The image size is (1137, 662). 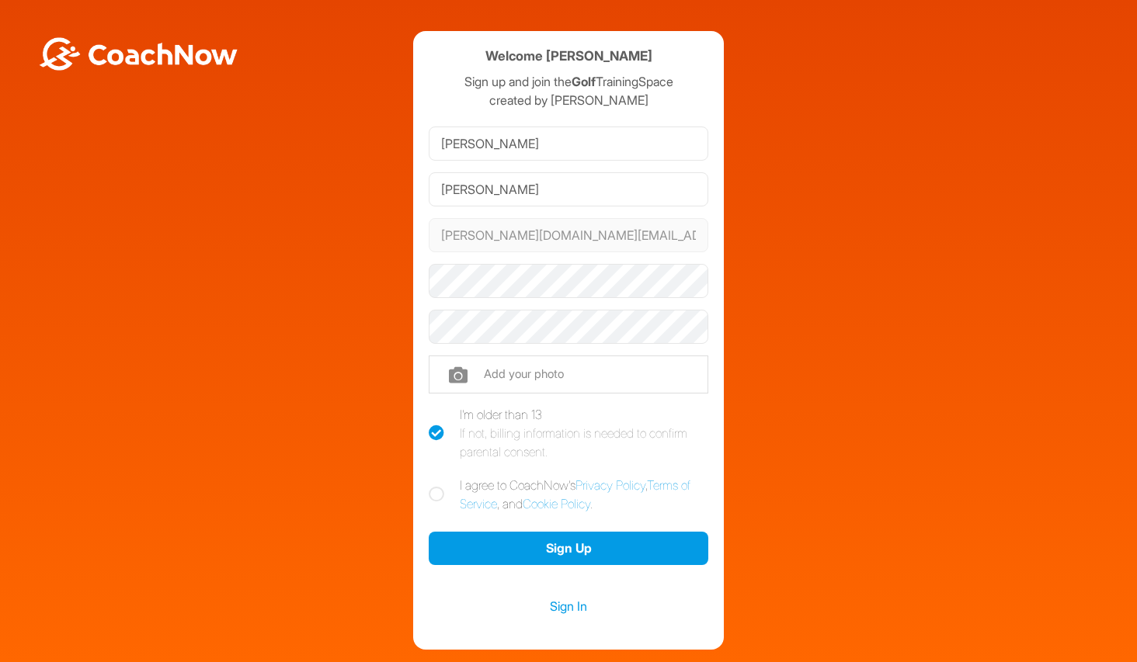 What do you see at coordinates (569, 190) in the screenshot?
I see `input: Last Name` at bounding box center [569, 190].